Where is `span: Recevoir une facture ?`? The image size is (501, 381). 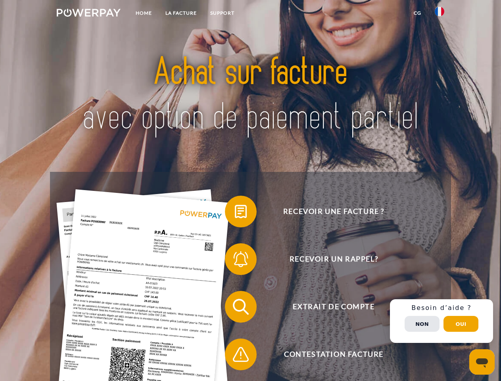 span: Recevoir une facture ? is located at coordinates (334, 211).